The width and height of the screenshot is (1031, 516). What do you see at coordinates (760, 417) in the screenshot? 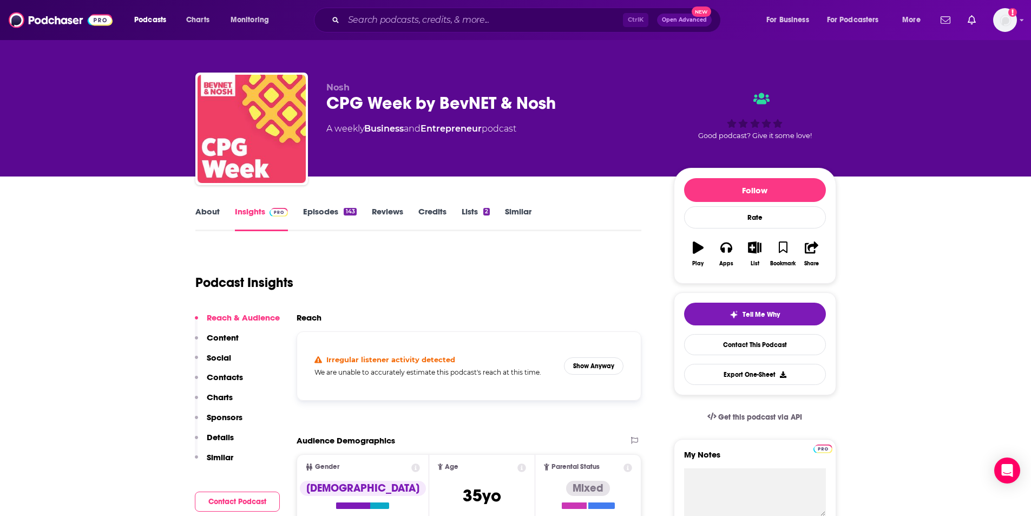
I see `span: Get this podcast via API` at bounding box center [760, 417].